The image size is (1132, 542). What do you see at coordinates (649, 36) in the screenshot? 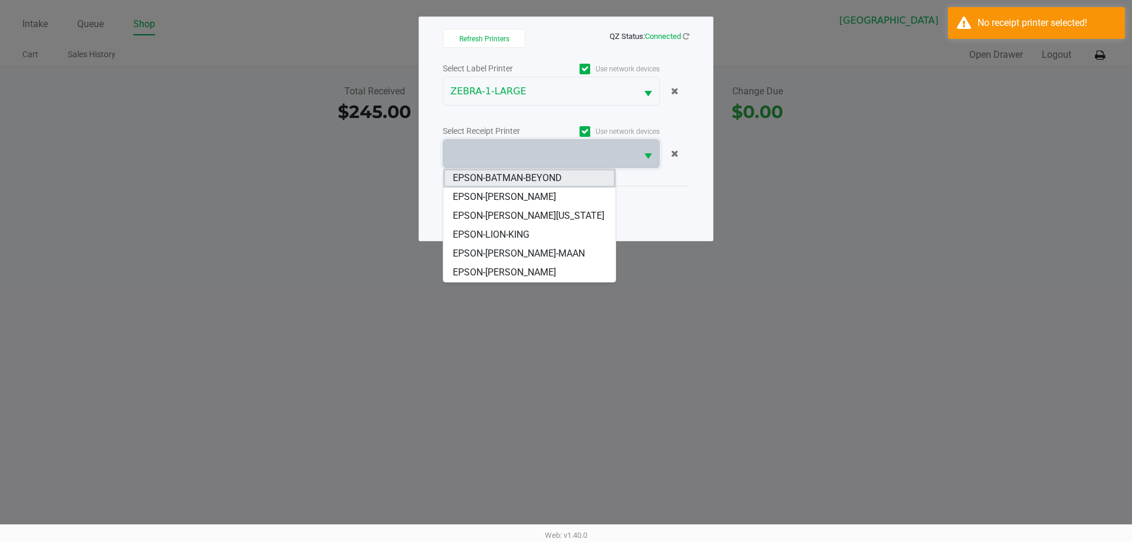
I see `span: QZ Status:` at bounding box center [649, 36].